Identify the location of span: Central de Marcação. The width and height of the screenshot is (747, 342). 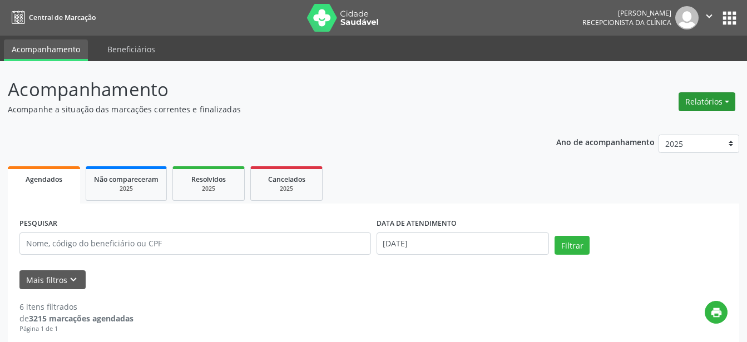
(62, 17).